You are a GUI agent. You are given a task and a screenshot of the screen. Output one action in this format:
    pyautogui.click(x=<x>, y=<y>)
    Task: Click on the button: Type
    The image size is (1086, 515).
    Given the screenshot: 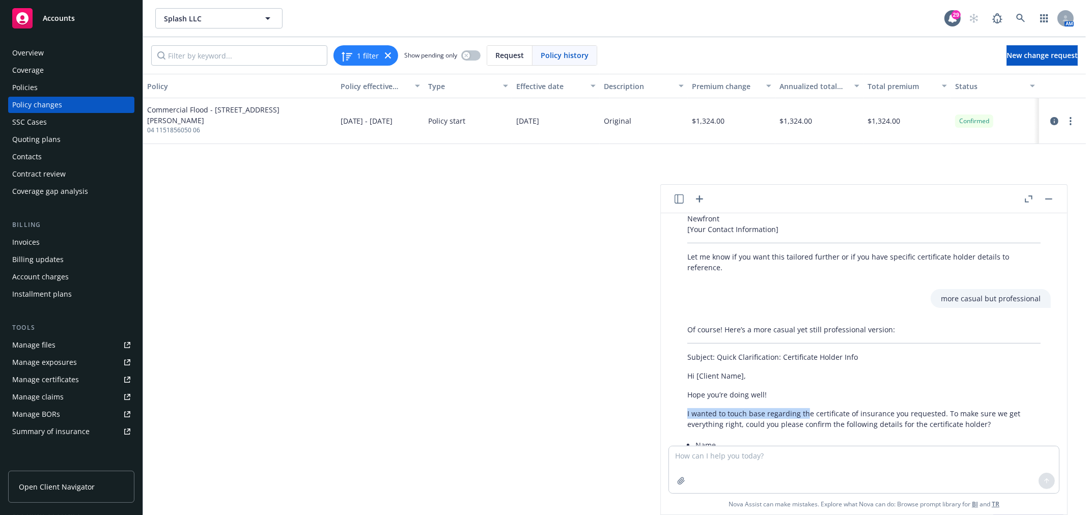 What is the action you would take?
    pyautogui.click(x=468, y=86)
    